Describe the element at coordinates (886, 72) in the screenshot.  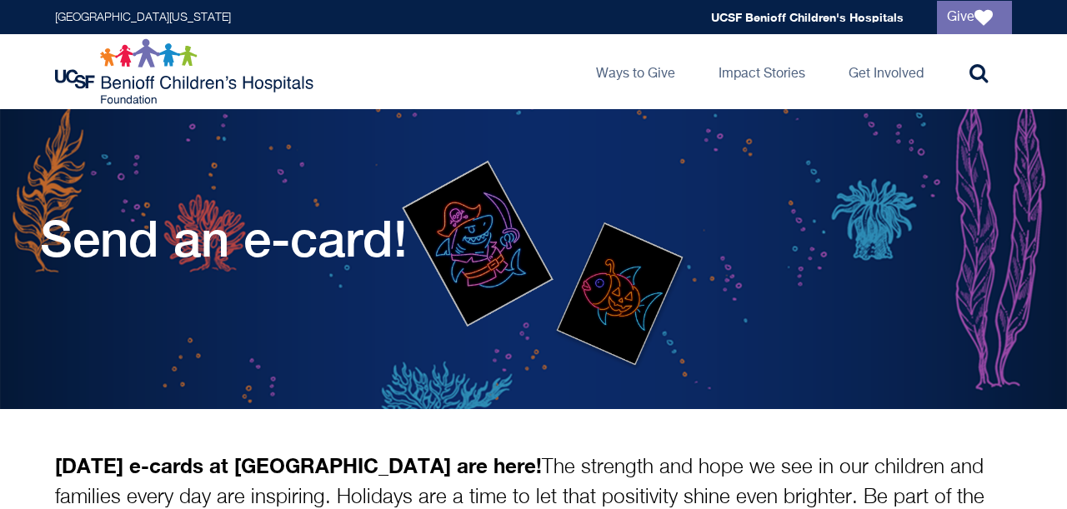
I see `a: Get Involved` at that location.